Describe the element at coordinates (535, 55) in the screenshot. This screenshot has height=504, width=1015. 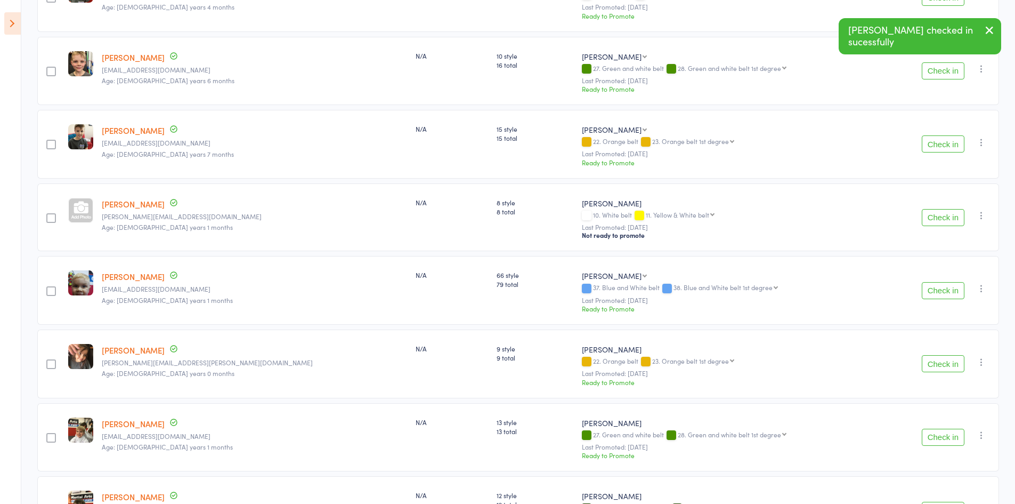
I see `span: 10 style` at that location.